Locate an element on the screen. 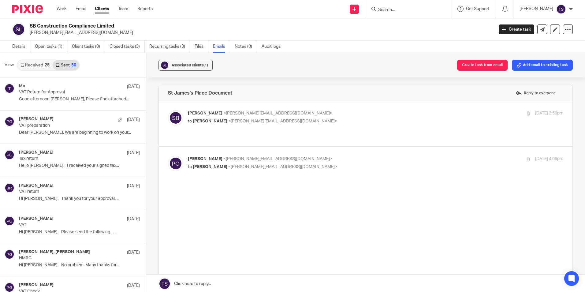 This screenshot has height=292, width=585. button: Associated clients(1) is located at coordinates (185, 65).